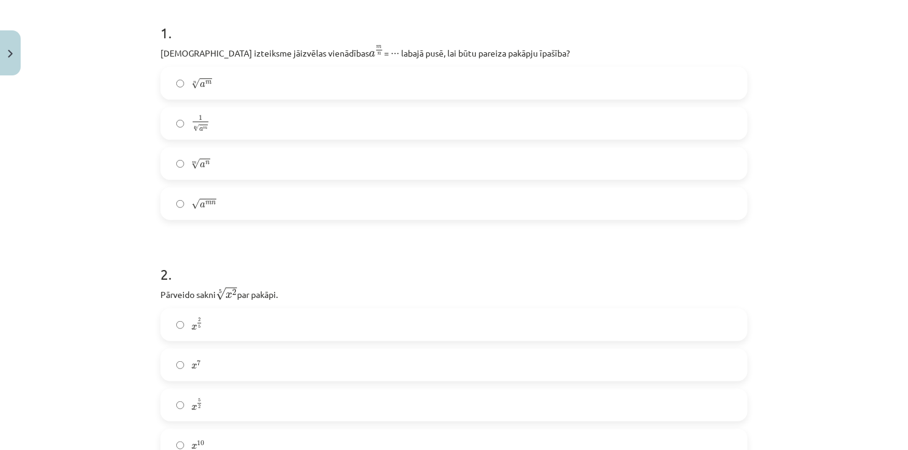 Image resolution: width=908 pixels, height=450 pixels. What do you see at coordinates (454, 263) in the screenshot?
I see `h1: 2 .` at bounding box center [454, 263].